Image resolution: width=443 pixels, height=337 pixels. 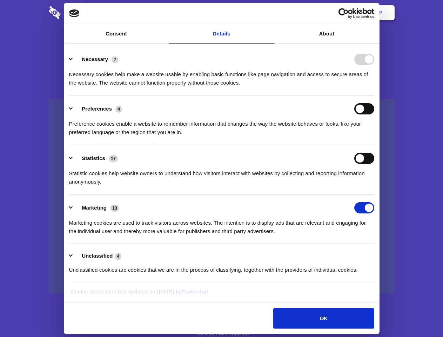 I want to click on div: Preference cookies enable a website to remember information that changes the way the website beha..., so click(x=222, y=125).